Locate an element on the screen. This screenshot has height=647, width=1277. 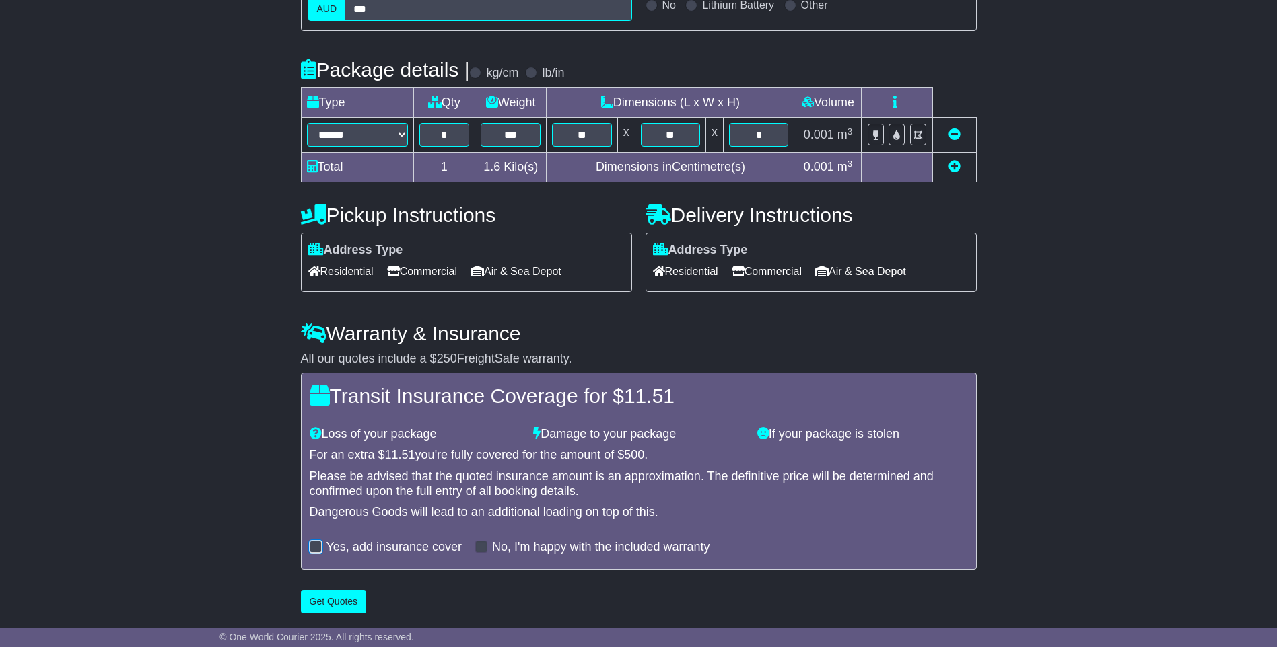
td: Volume is located at coordinates (828, 103).